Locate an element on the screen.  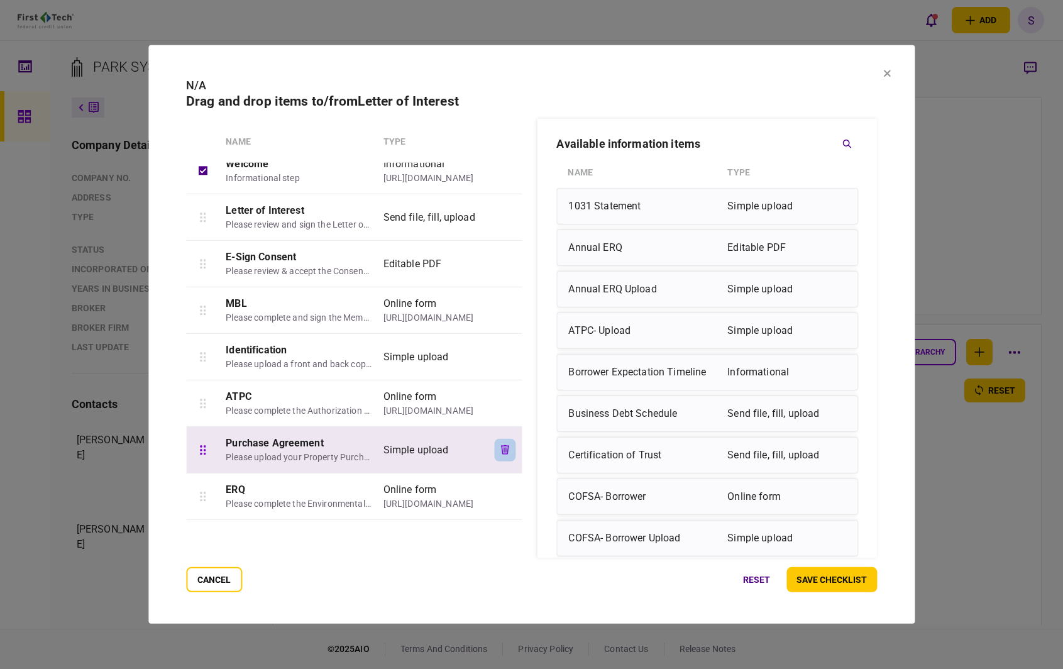
div: COFSA- Borrower UploadSimple upload is located at coordinates (707, 538).